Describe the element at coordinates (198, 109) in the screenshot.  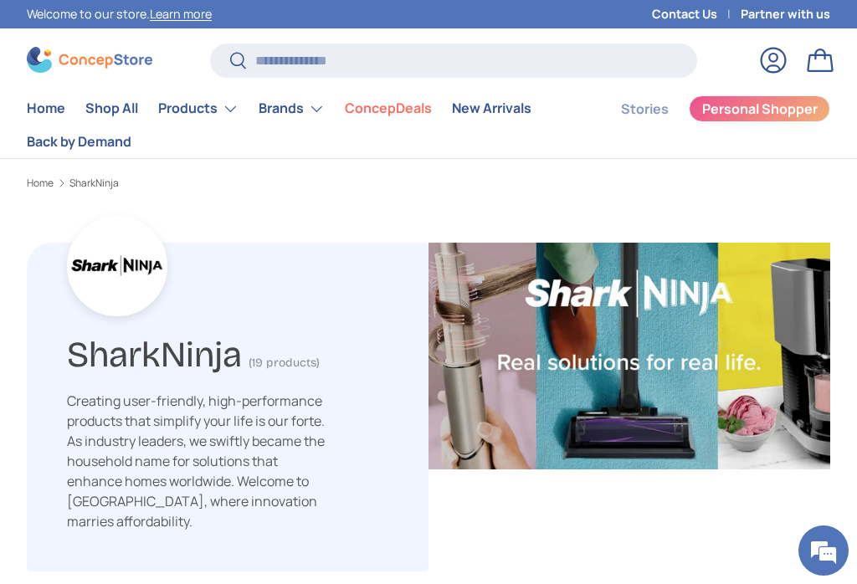
I see `summary: Products` at that location.